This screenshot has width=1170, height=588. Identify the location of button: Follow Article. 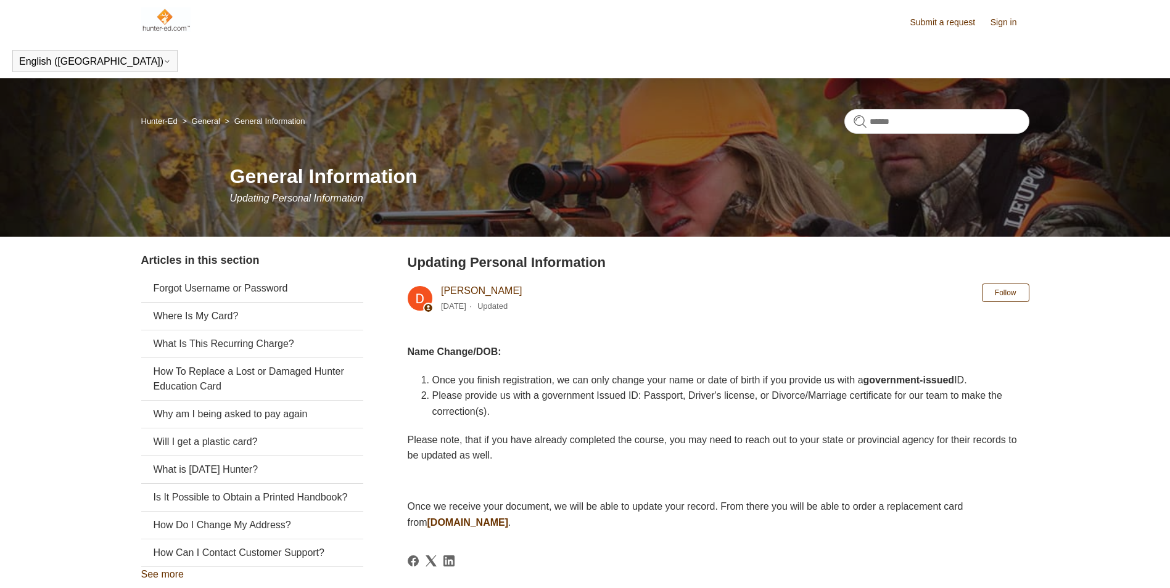
(1005, 293).